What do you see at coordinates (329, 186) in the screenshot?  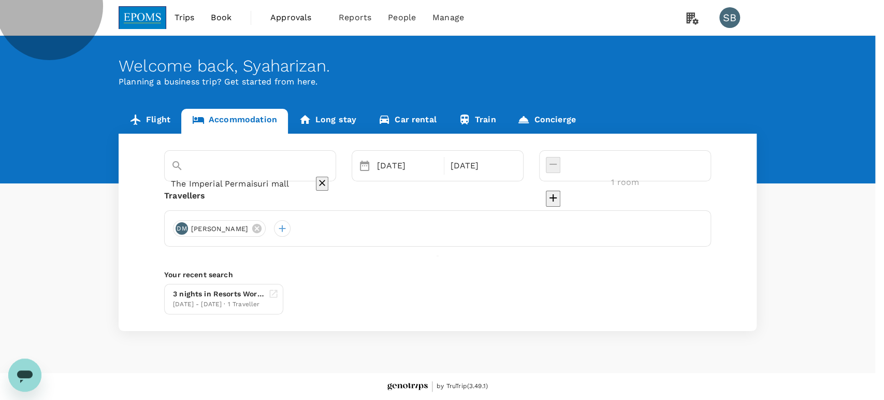 I see `button: Open` at bounding box center [329, 186].